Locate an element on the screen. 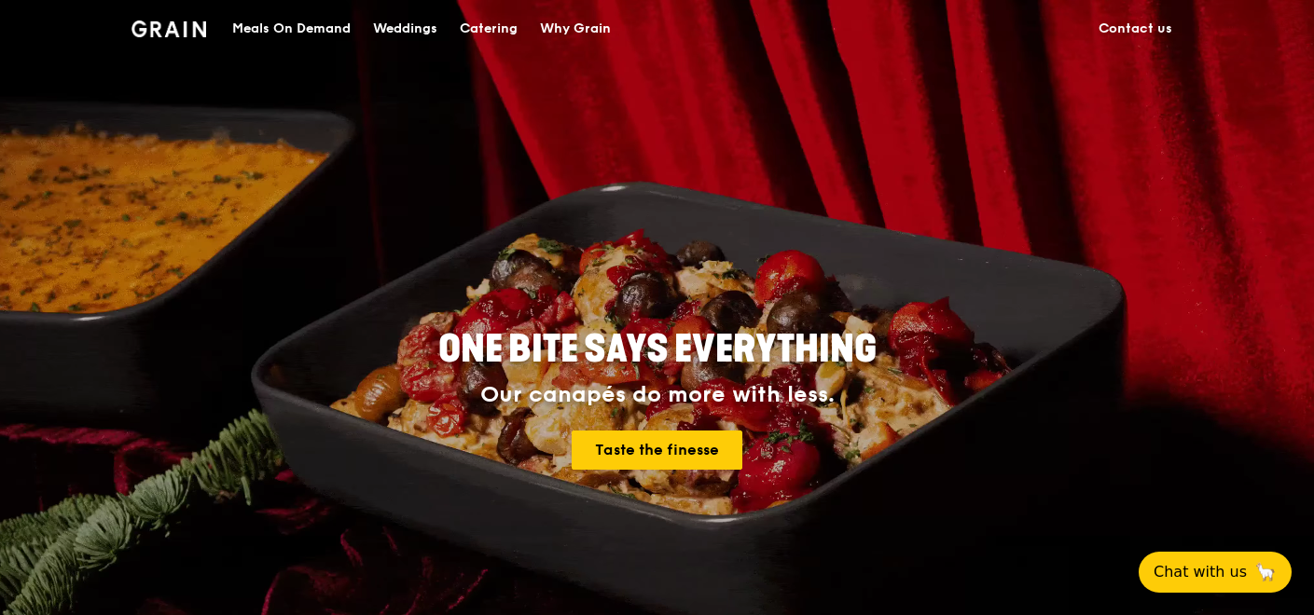  span: ONE BITE SAYS EVERYTHING is located at coordinates (657, 350).